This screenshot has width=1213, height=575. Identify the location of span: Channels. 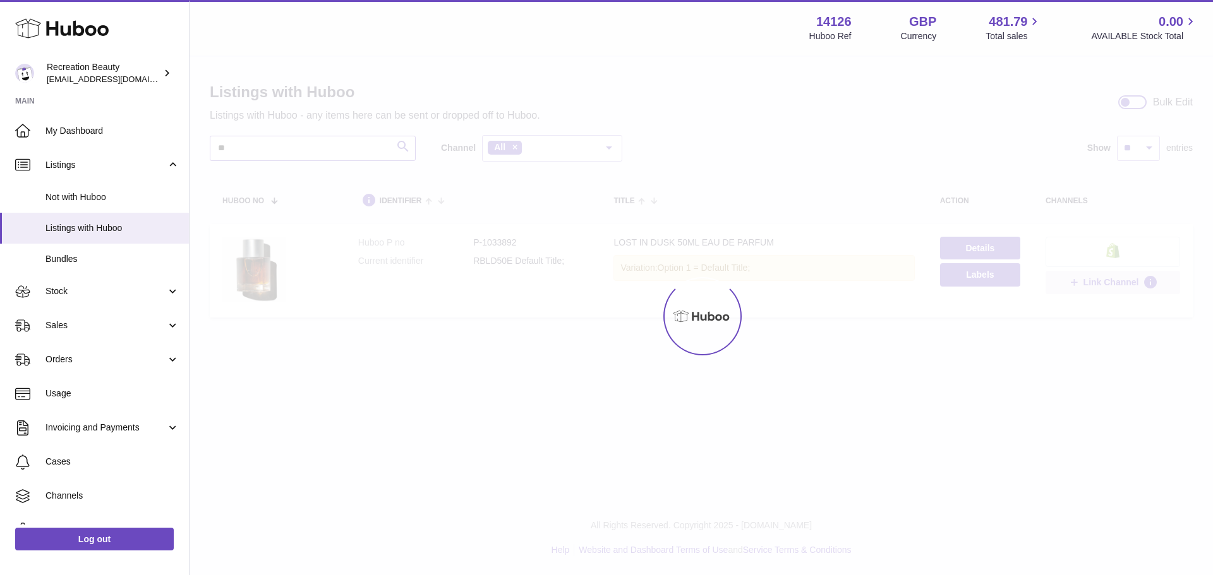
(112, 496).